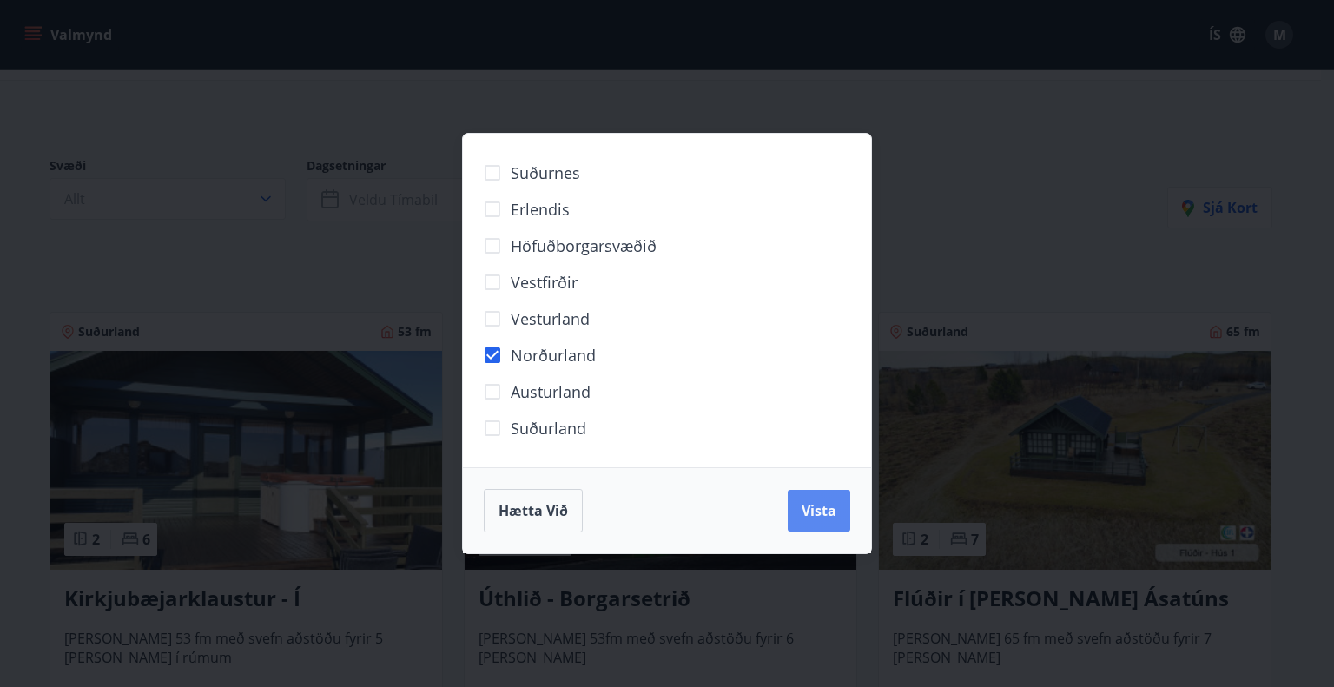 The width and height of the screenshot is (1334, 687). Describe the element at coordinates (819, 511) in the screenshot. I see `button: Vista` at that location.